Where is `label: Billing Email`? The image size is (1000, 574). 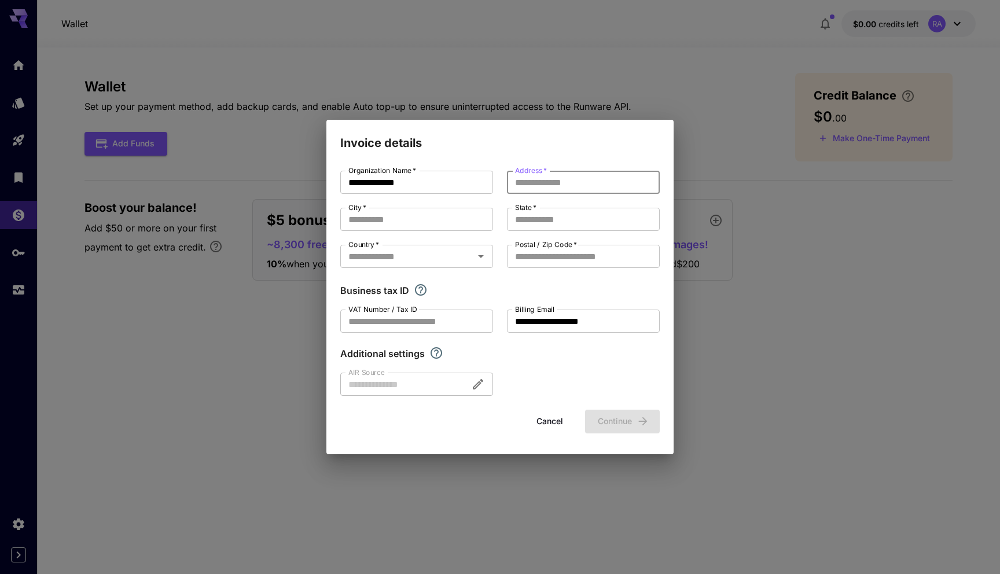
label: Billing Email is located at coordinates (535, 309).